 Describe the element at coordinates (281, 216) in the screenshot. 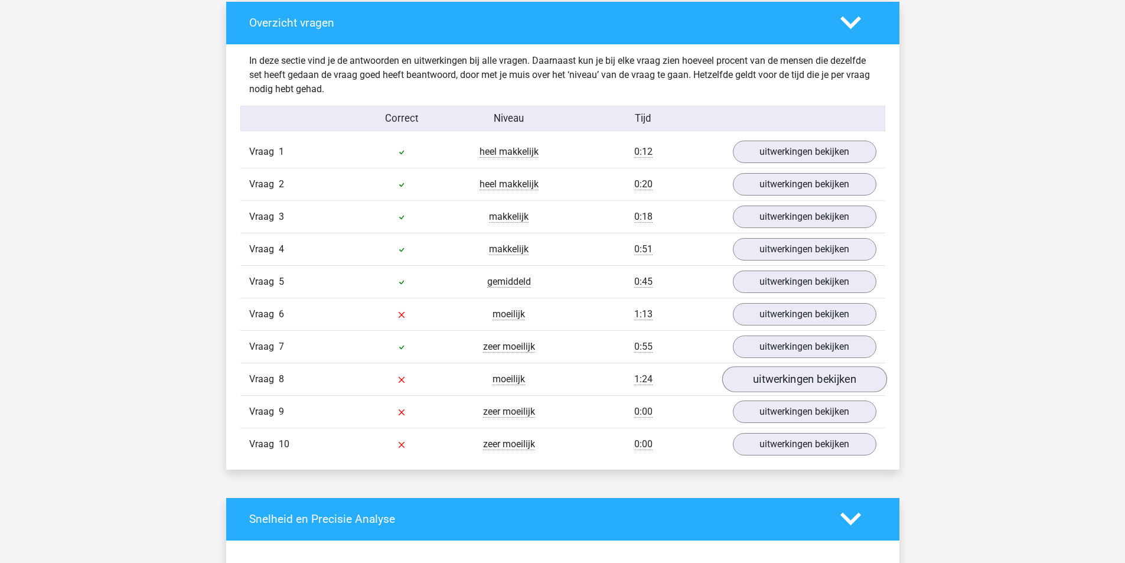

I see `span: 3` at that location.